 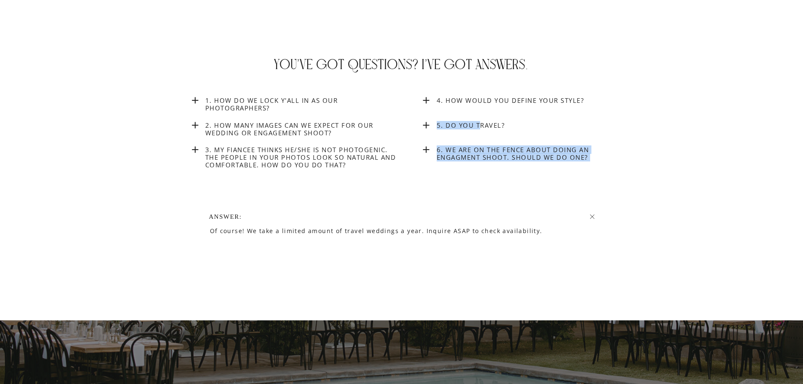 What do you see at coordinates (228, 217) in the screenshot?
I see `h2: answer:` at bounding box center [228, 217].